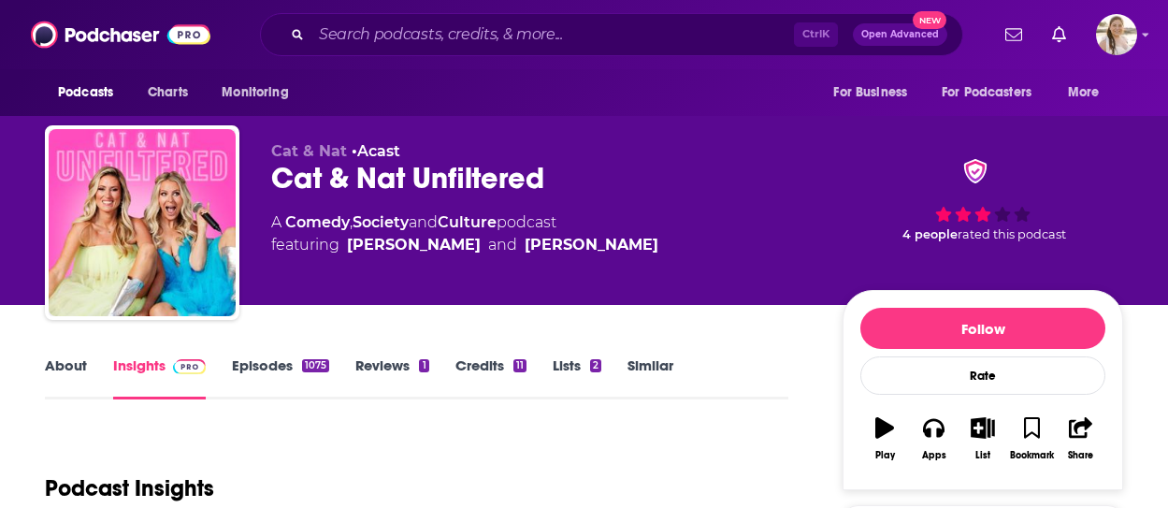 The height and width of the screenshot is (508, 1168). What do you see at coordinates (1116, 35) in the screenshot?
I see `img: User Profile` at bounding box center [1116, 35].